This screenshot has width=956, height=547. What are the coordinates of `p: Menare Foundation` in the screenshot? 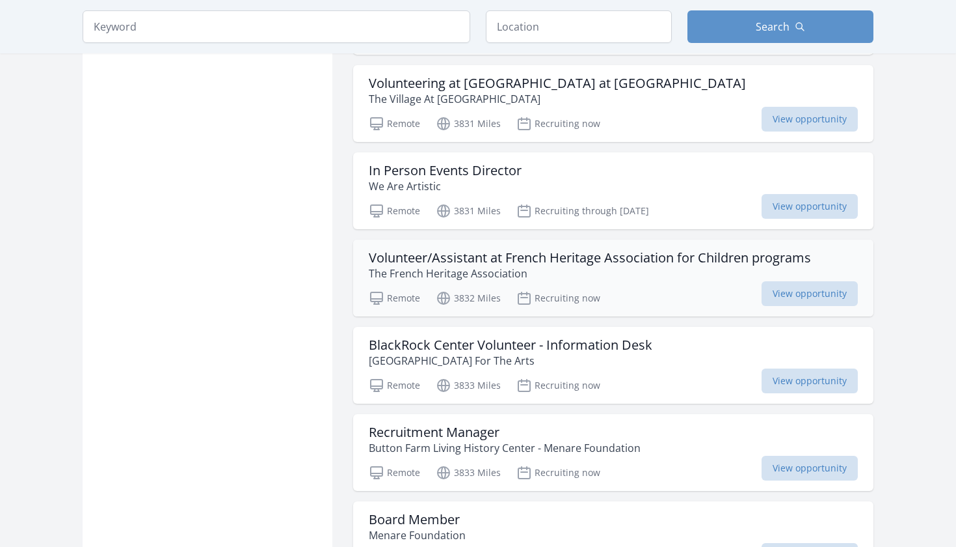 It's located at (417, 535).